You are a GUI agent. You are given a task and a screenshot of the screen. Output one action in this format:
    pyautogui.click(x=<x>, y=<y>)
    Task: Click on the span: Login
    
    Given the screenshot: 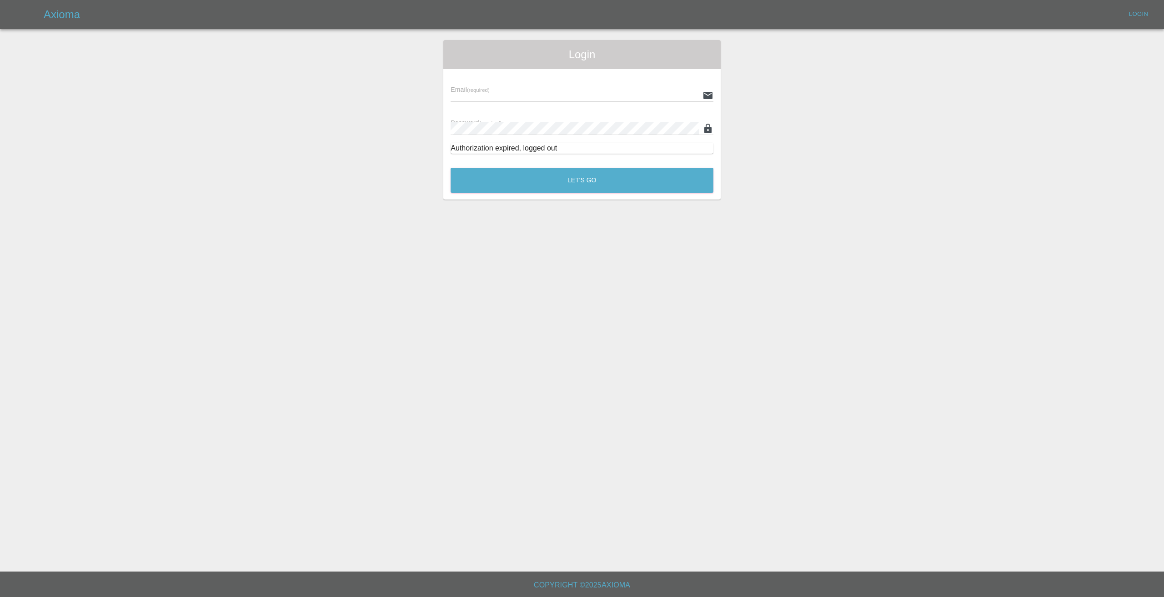 What is the action you would take?
    pyautogui.click(x=582, y=55)
    